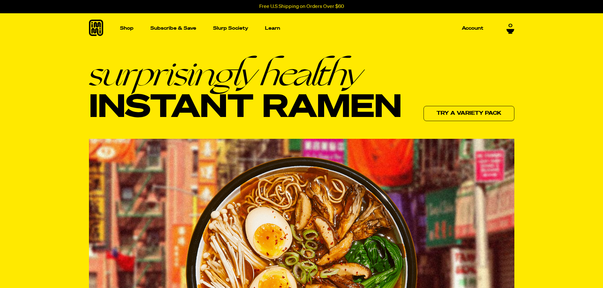  What do you see at coordinates (173, 28) in the screenshot?
I see `a: Subscribe & Save` at bounding box center [173, 28].